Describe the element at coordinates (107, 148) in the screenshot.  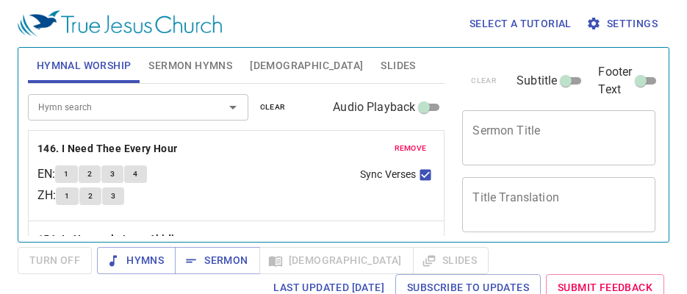
I see `b: 146. I Need Thee Every Hour` at that location.